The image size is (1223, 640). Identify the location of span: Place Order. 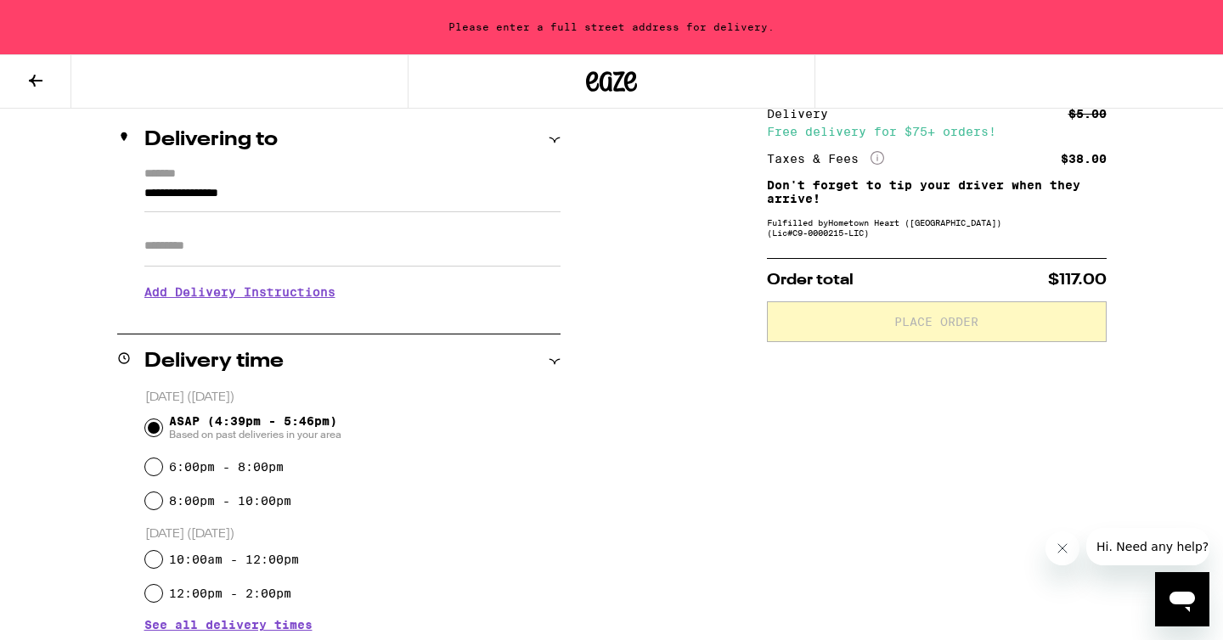
(936, 322).